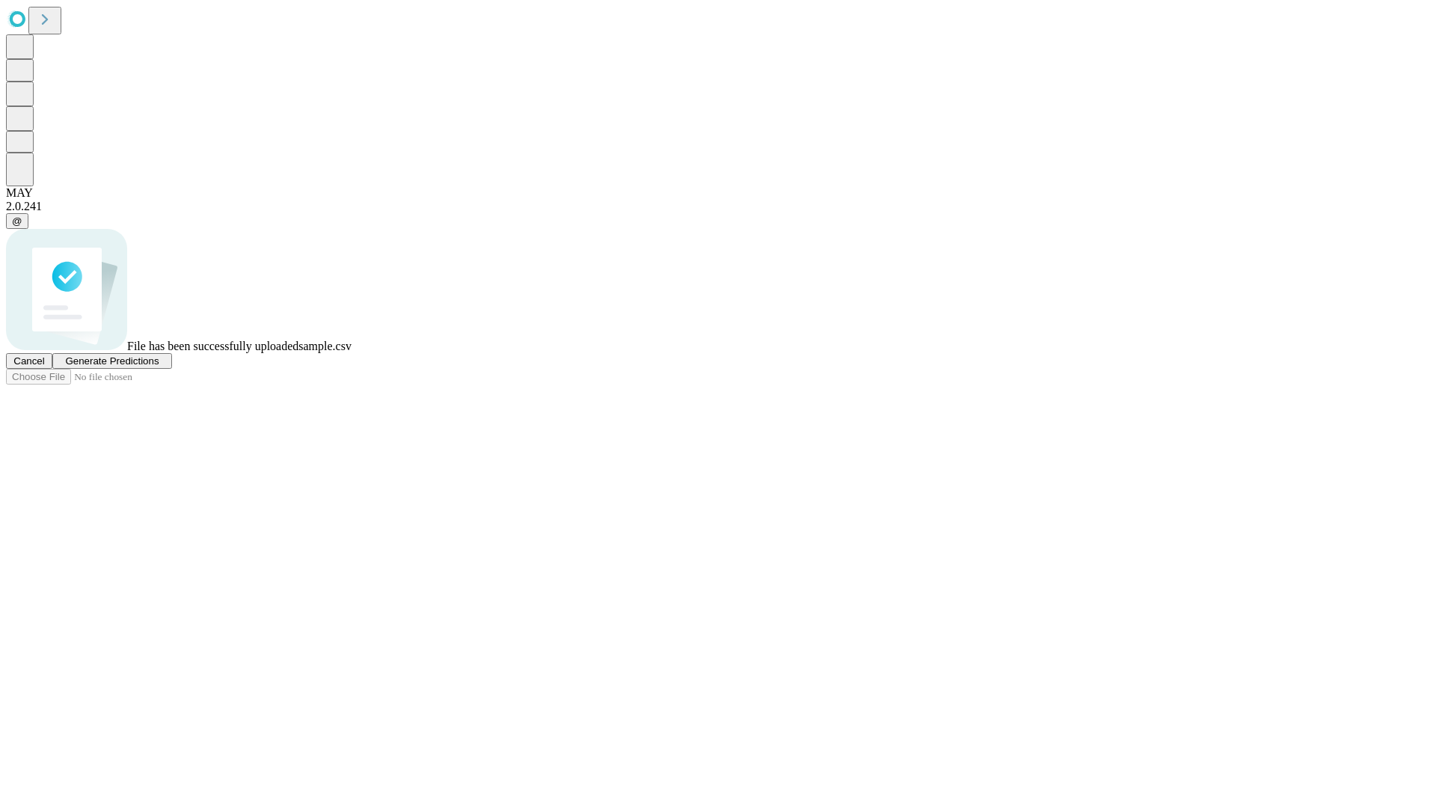 Image resolution: width=1436 pixels, height=808 pixels. What do you see at coordinates (212, 346) in the screenshot?
I see `span: File has been successfully uploaded` at bounding box center [212, 346].